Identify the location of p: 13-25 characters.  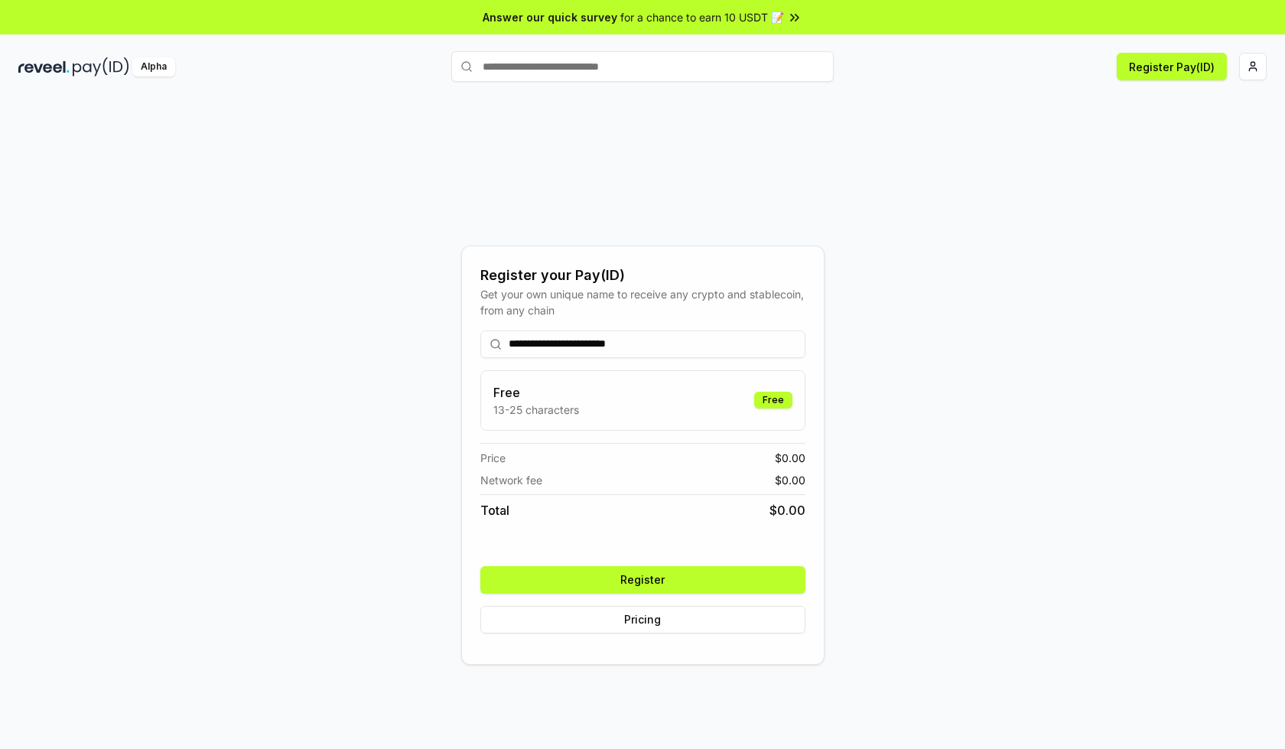
(536, 409).